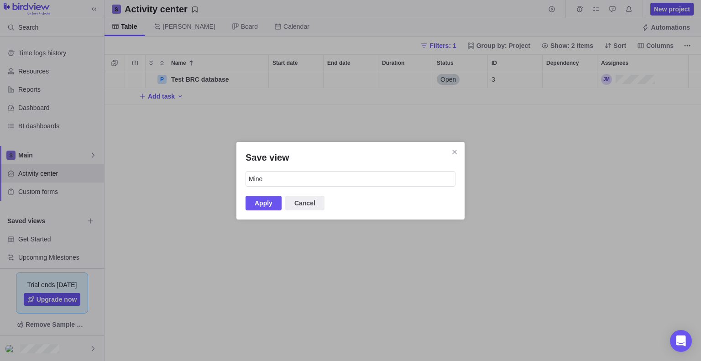 The image size is (701, 361). I want to click on div: Save view, so click(351, 181).